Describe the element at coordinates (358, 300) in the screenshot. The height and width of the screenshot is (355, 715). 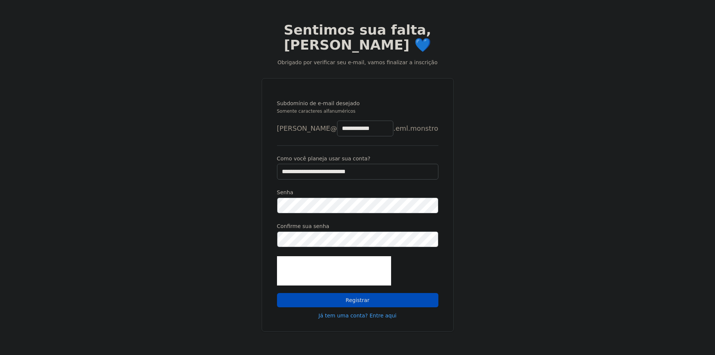
I see `button: Registrar` at that location.